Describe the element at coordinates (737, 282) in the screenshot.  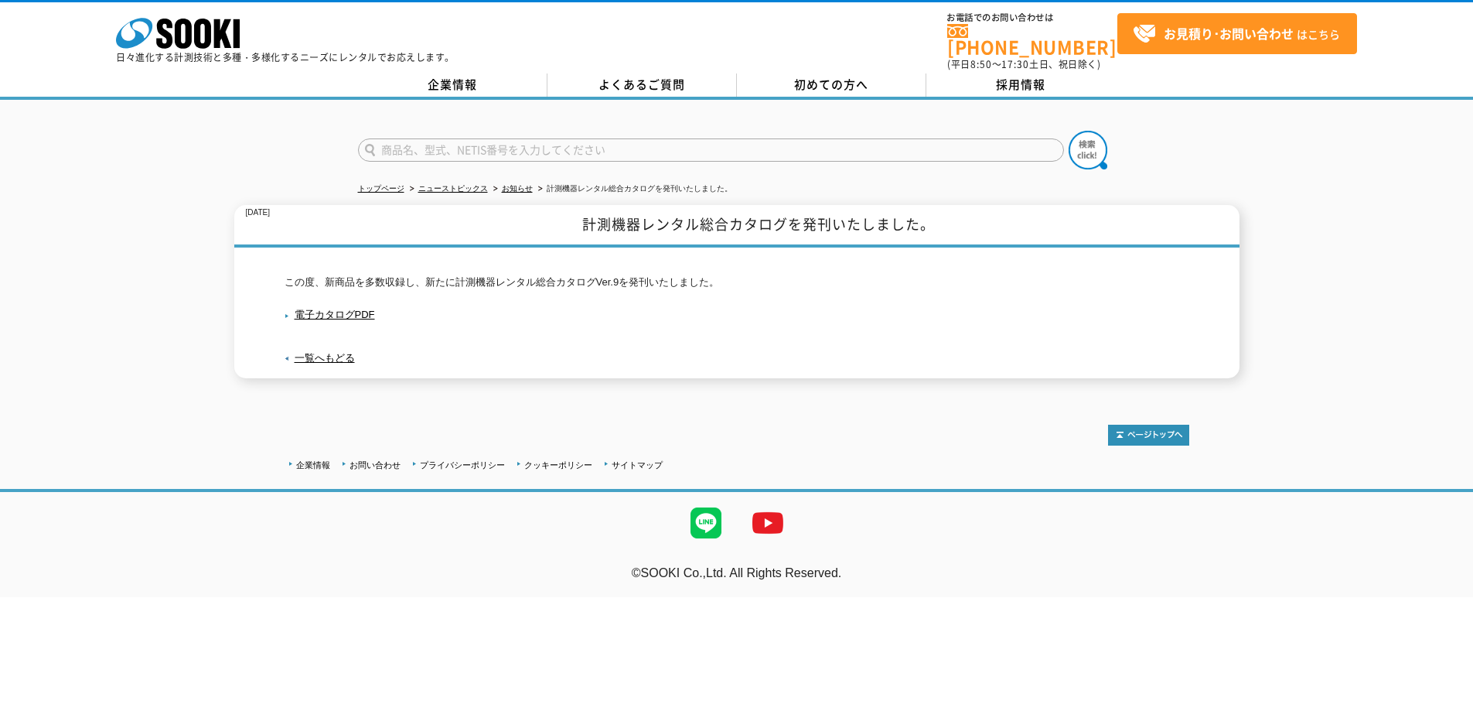
I see `p: この度、新商品を多数収録し、新たに計測機器レンタル総合カタログVer.9を発刊いたしました。` at that location.